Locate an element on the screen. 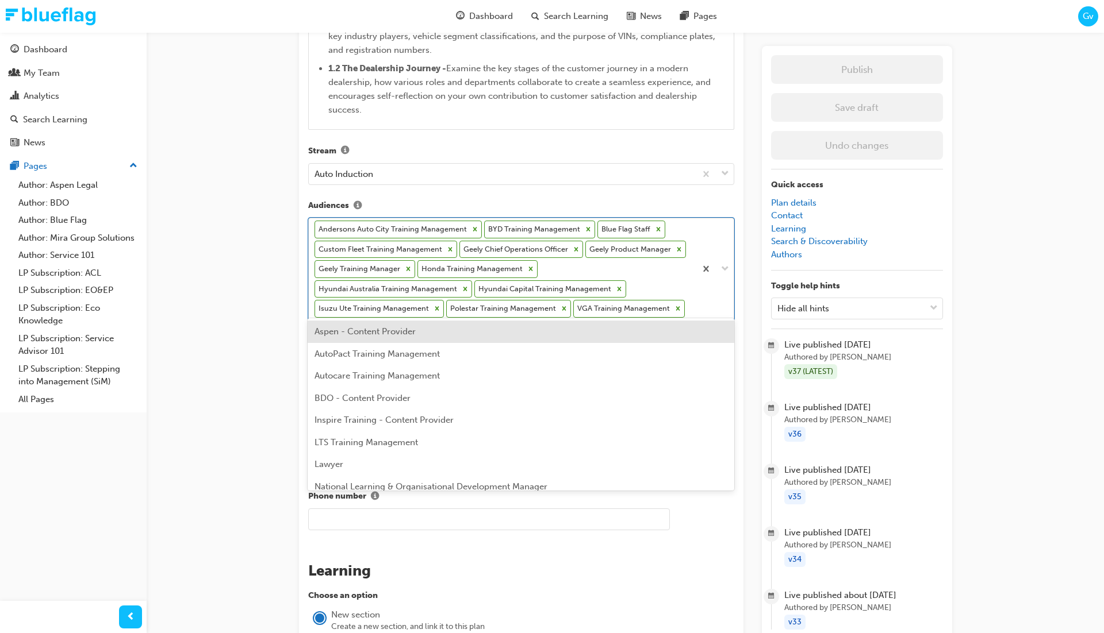  span: Pages is located at coordinates (705, 16).